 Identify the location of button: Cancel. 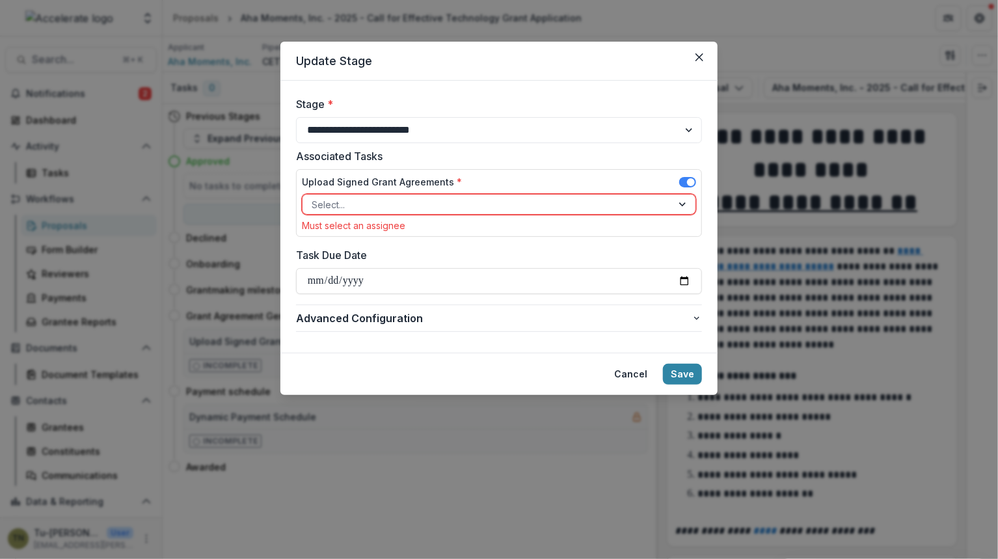
(631, 374).